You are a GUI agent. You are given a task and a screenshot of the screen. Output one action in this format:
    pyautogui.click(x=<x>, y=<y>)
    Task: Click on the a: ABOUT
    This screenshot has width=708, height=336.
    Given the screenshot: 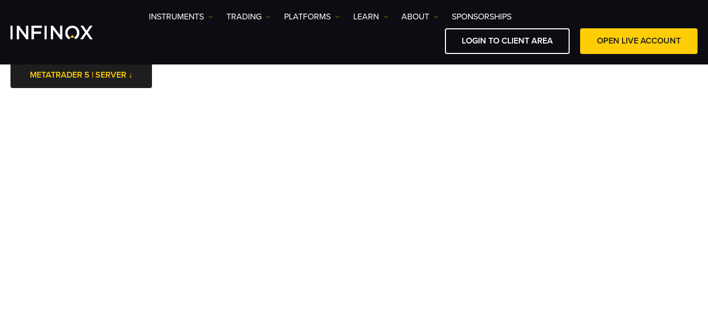 What is the action you would take?
    pyautogui.click(x=420, y=17)
    